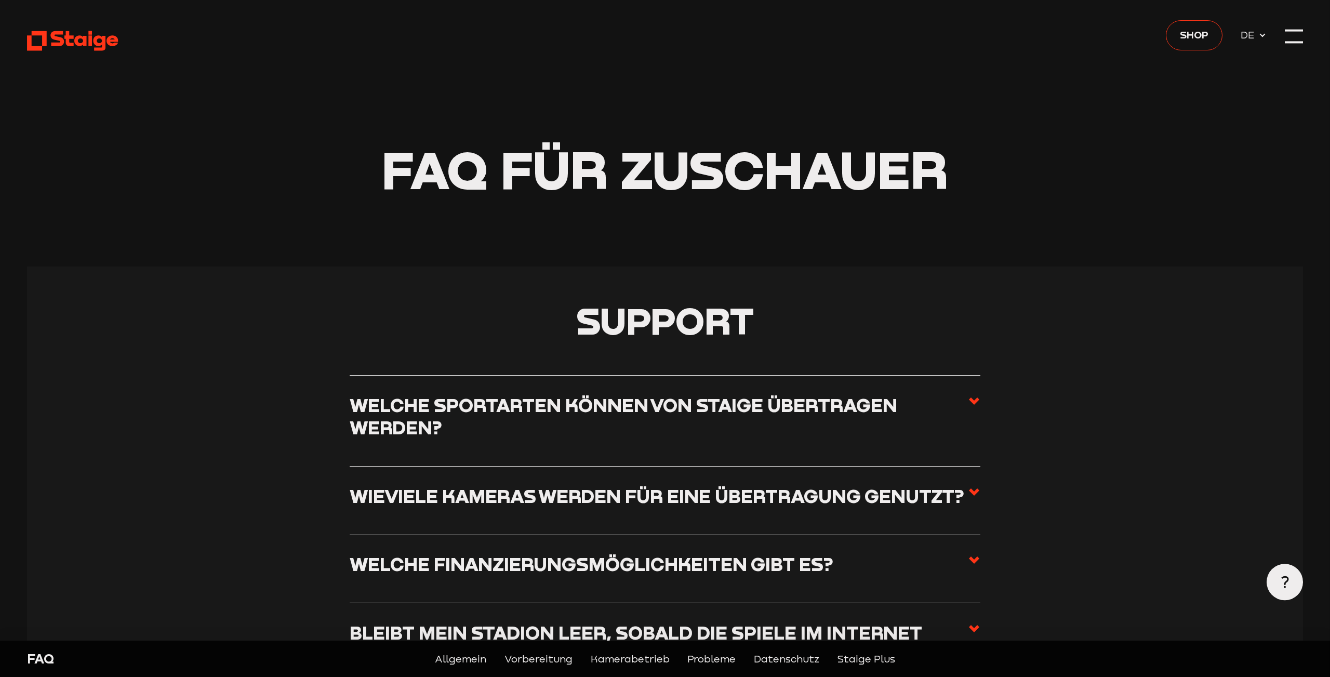 This screenshot has height=677, width=1330. I want to click on h3: Welche Finanzierungsmöglichkeiten gibt es?, so click(591, 564).